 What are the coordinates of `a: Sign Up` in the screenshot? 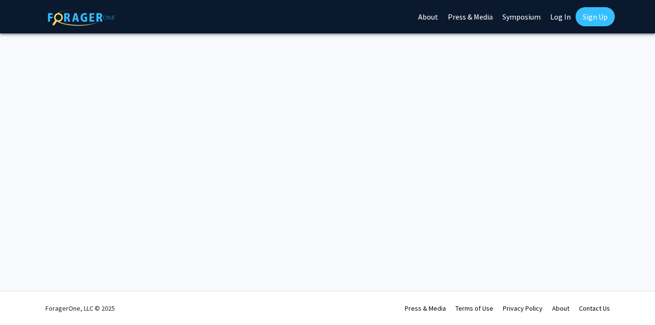 It's located at (595, 17).